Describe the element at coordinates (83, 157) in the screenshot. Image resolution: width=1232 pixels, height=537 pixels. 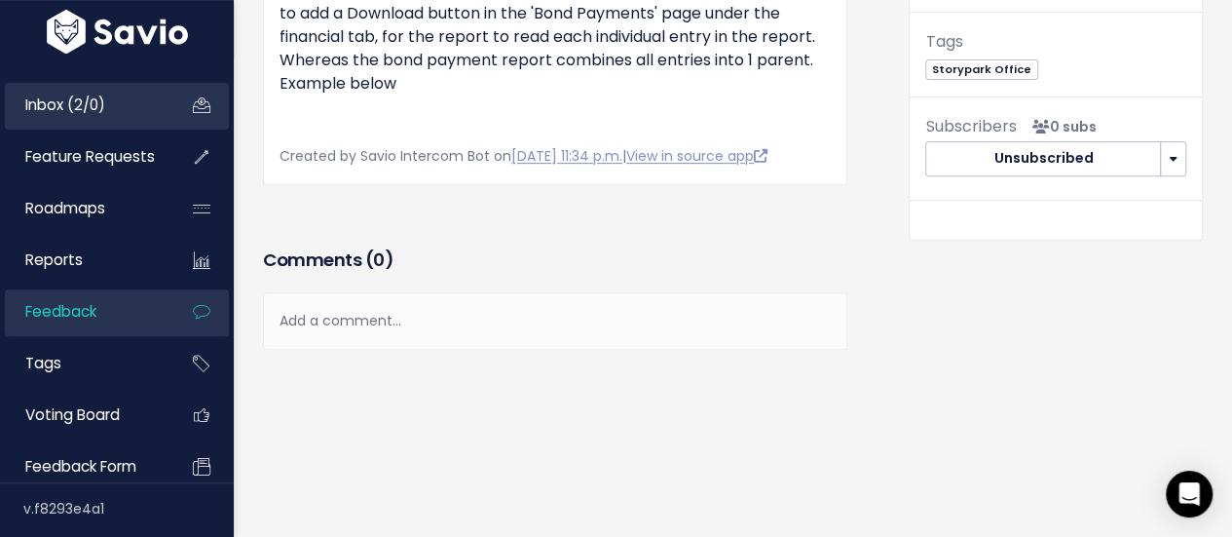
I see `a: Feature Requests` at that location.